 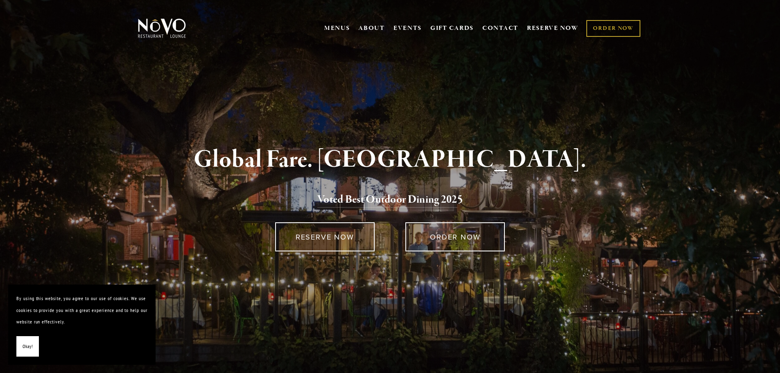 I want to click on p: By using this website, you agree to our use of cookies. We use cookies to provide you with a grea..., so click(x=82, y=310).